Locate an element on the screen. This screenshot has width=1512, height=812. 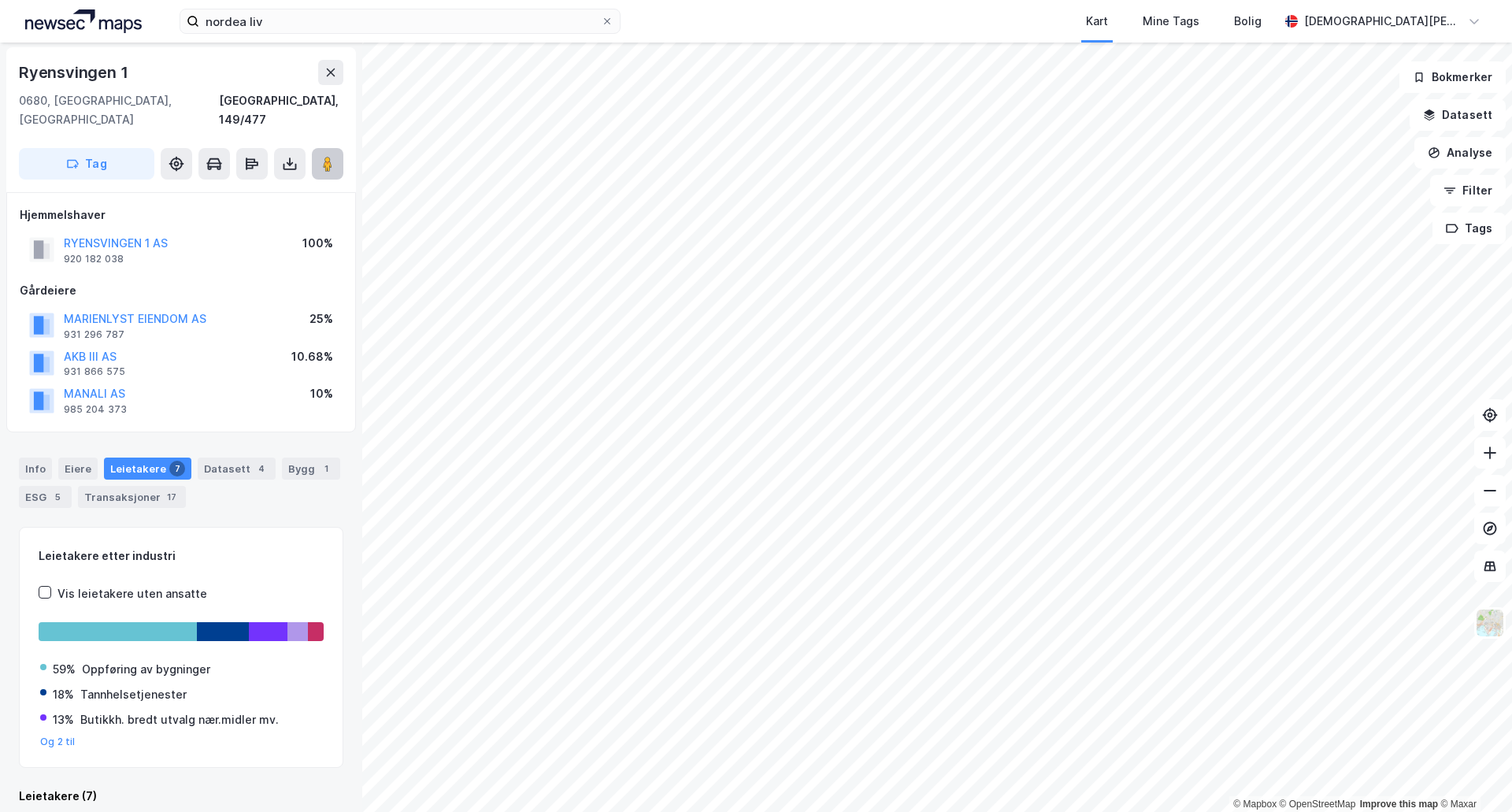
div: Bolig is located at coordinates (1247, 21).